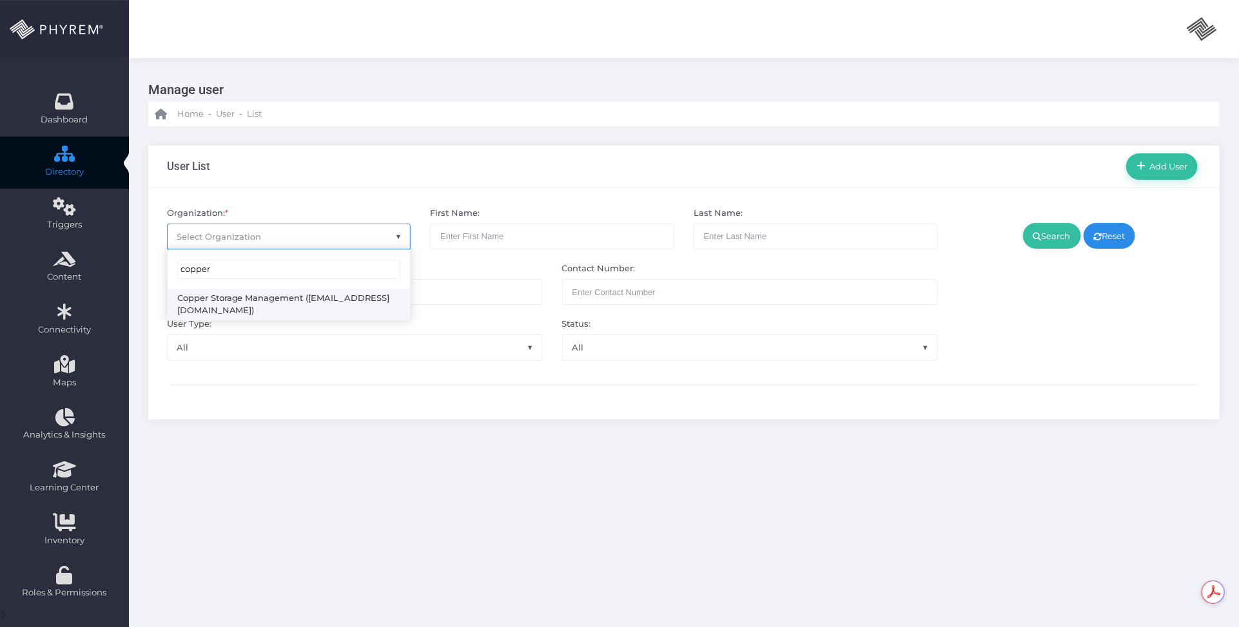 This screenshot has width=1239, height=627. I want to click on span: Connectivity, so click(64, 330).